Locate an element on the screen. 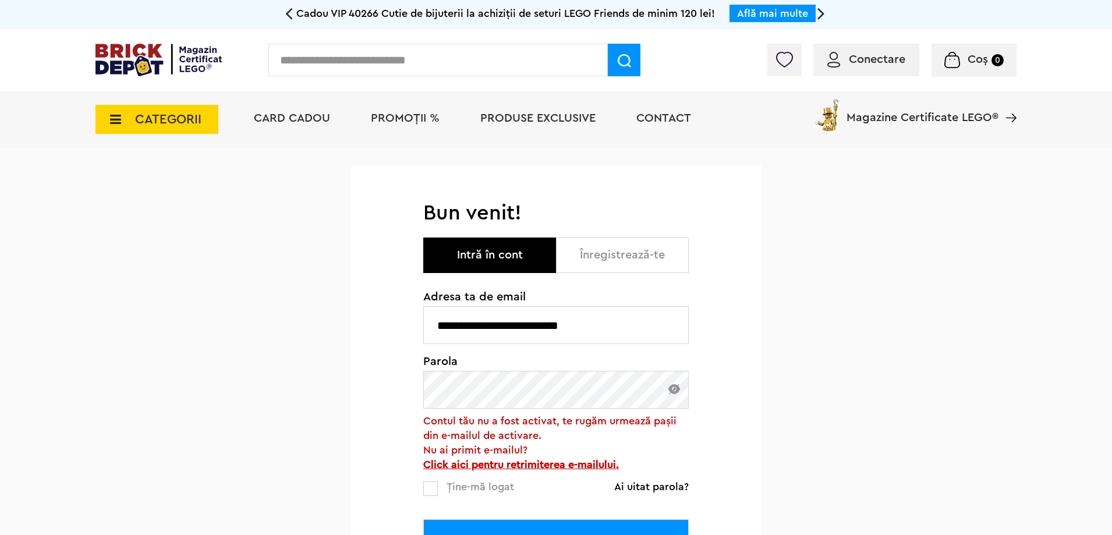 The image size is (1112, 535). a: Conectare is located at coordinates (867, 59).